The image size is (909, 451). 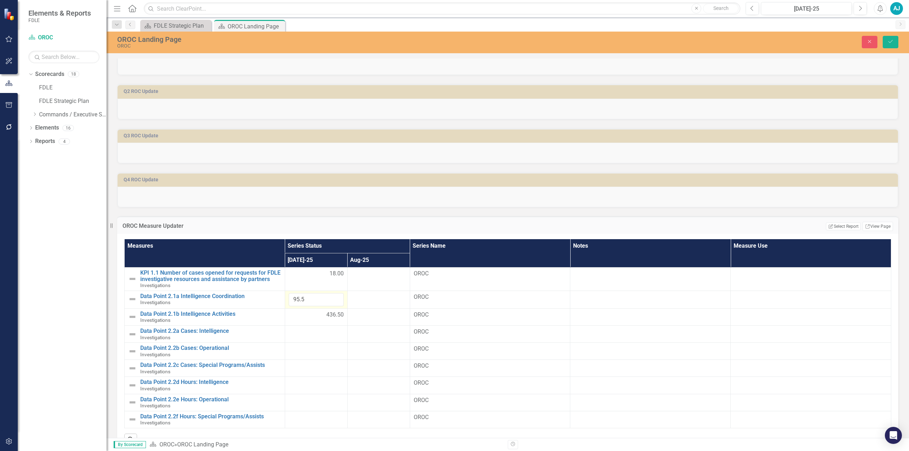 I want to click on a: Data Point 2.2c Cases: Special Programs/Assists, so click(x=210, y=365).